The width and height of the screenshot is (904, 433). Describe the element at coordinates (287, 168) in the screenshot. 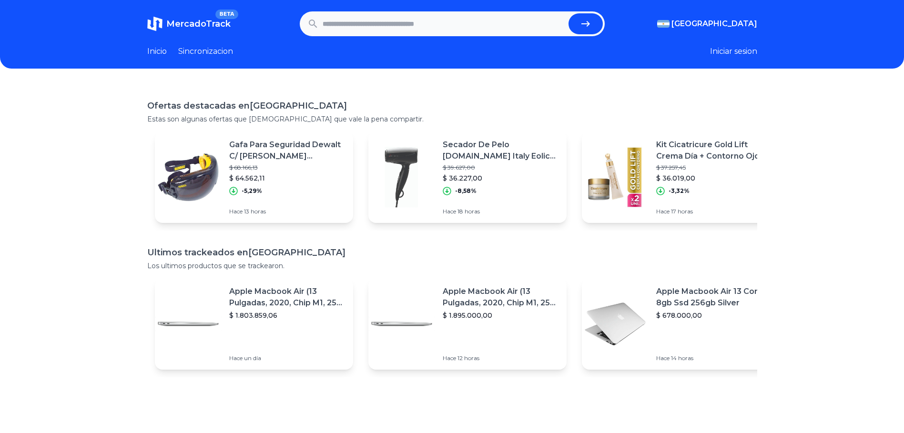

I see `p: $ 68.166,13` at that location.